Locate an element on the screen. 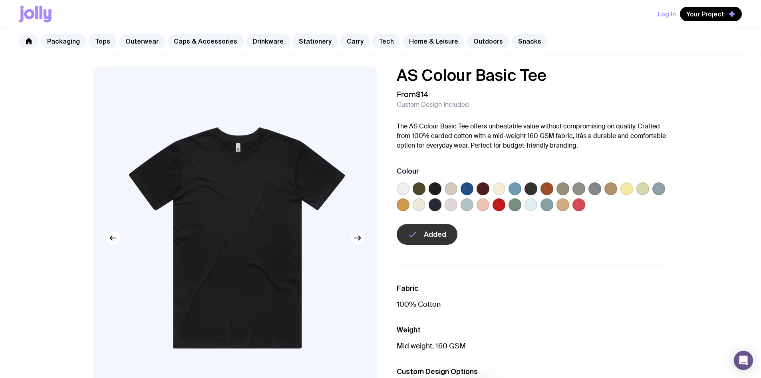 The width and height of the screenshot is (761, 378). p: Mid weight, 160 GSM is located at coordinates (533, 346).